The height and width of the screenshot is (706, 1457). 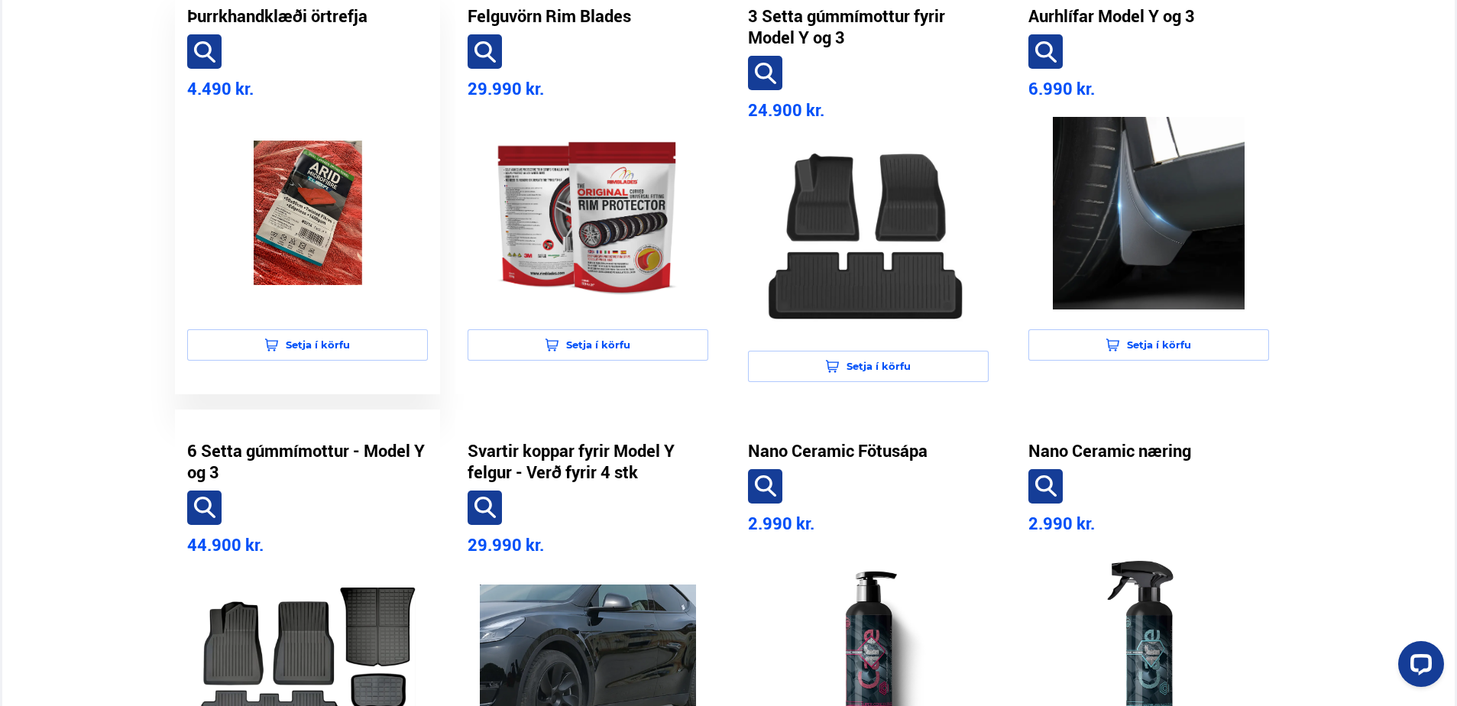 What do you see at coordinates (277, 16) in the screenshot?
I see `h3: Þurrkhandklæði örtrefja` at bounding box center [277, 16].